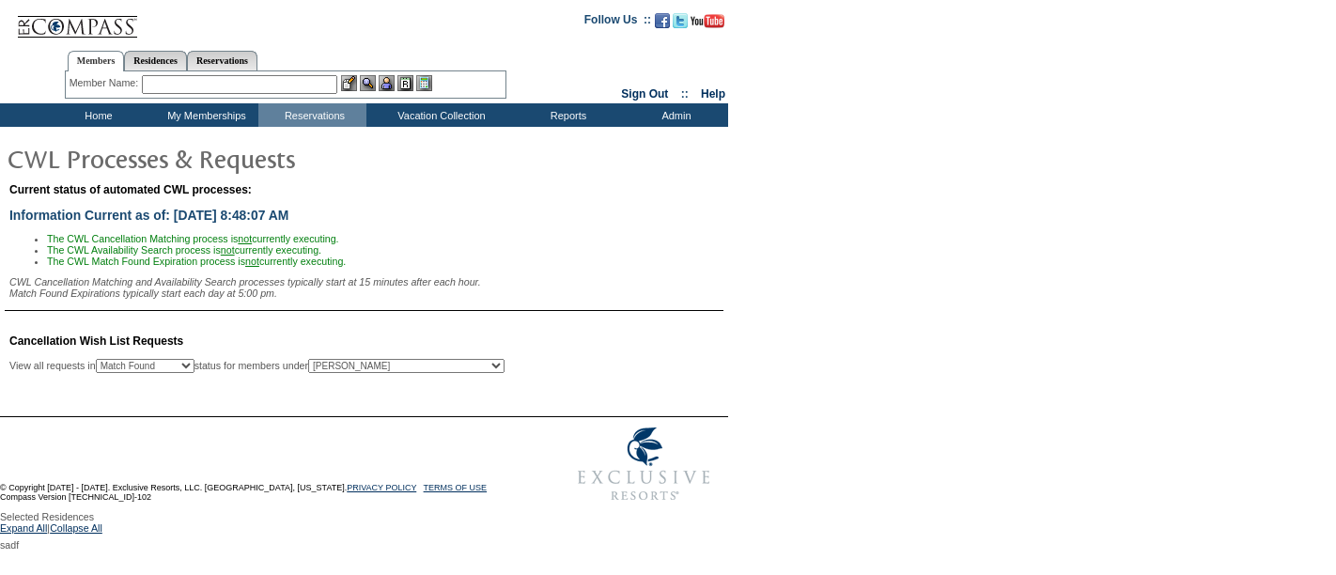 This screenshot has width=1336, height=575. I want to click on a: PRIVACY POLICY, so click(381, 488).